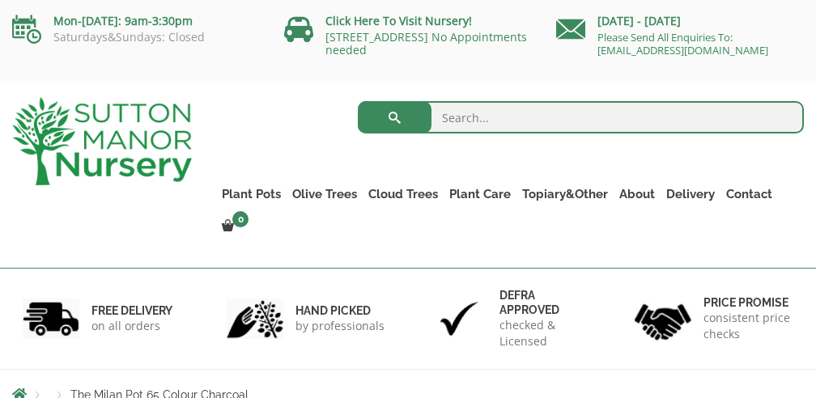  What do you see at coordinates (544, 334) in the screenshot?
I see `p: checked & Licensed` at bounding box center [544, 334].